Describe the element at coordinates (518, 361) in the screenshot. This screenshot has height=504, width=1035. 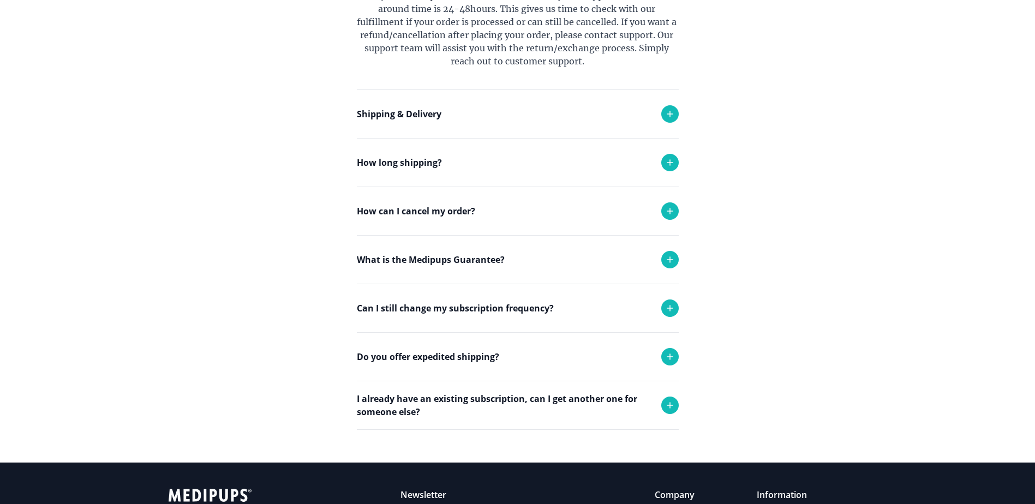
I see `div: Yes you can. Simply reach out to support and we will adjust your monthly deliveries!` at that location.